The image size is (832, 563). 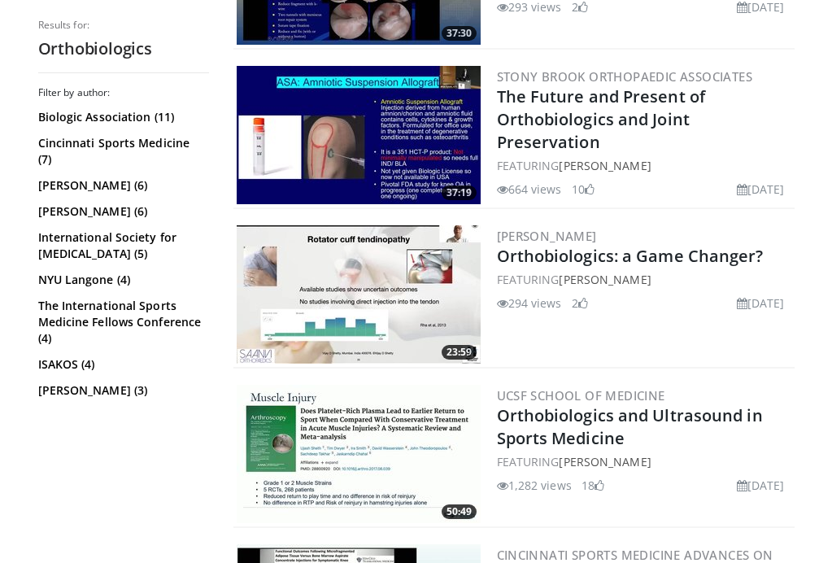 What do you see at coordinates (359, 135) in the screenshot?
I see `img: d7b71008-95d9-47f3-a78d-189156e38aa9.300x170_q85_crop-smart_upscale.jpg` at bounding box center [359, 135].